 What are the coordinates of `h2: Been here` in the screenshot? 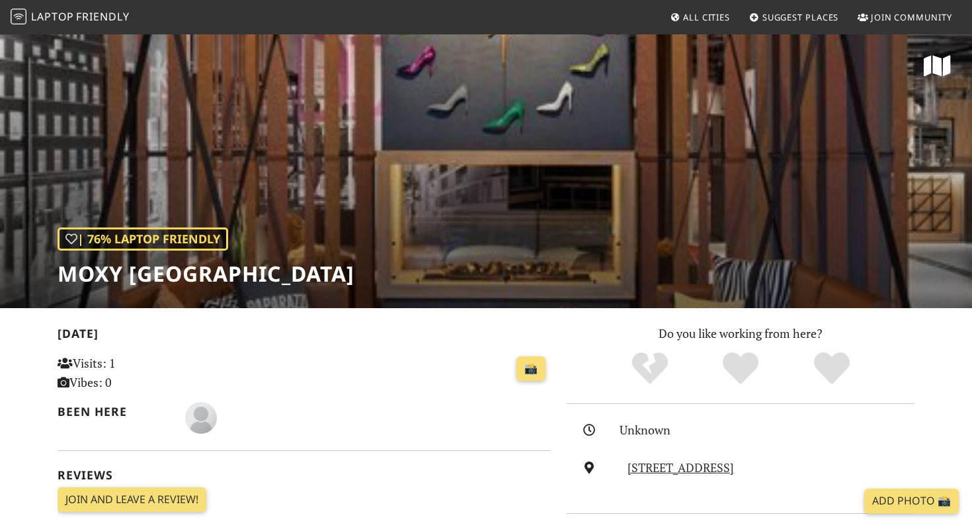 It's located at (113, 411).